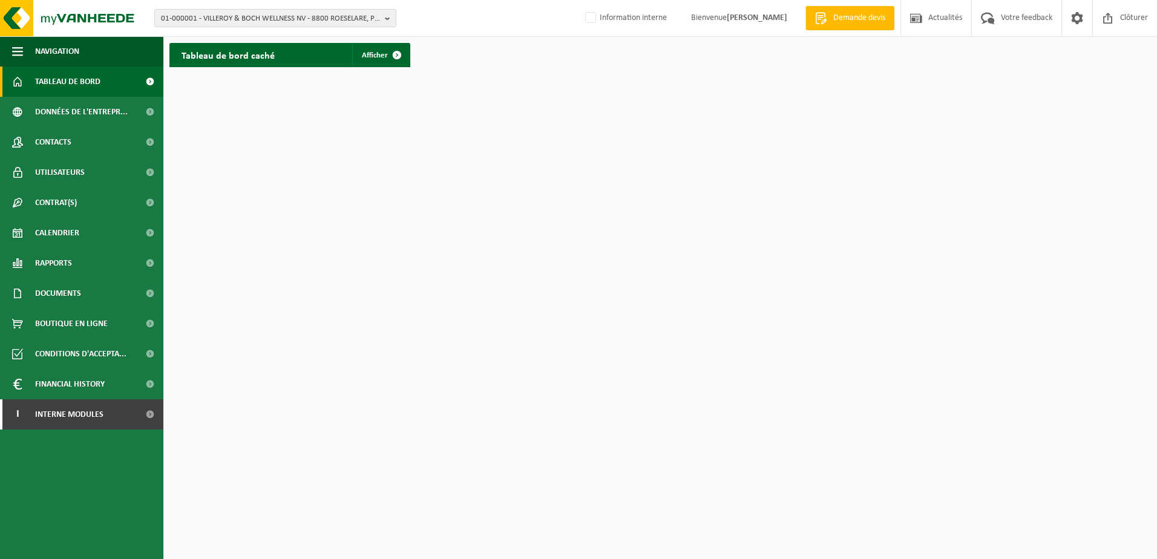  Describe the element at coordinates (80, 354) in the screenshot. I see `span: Conditions d'accepta...` at that location.